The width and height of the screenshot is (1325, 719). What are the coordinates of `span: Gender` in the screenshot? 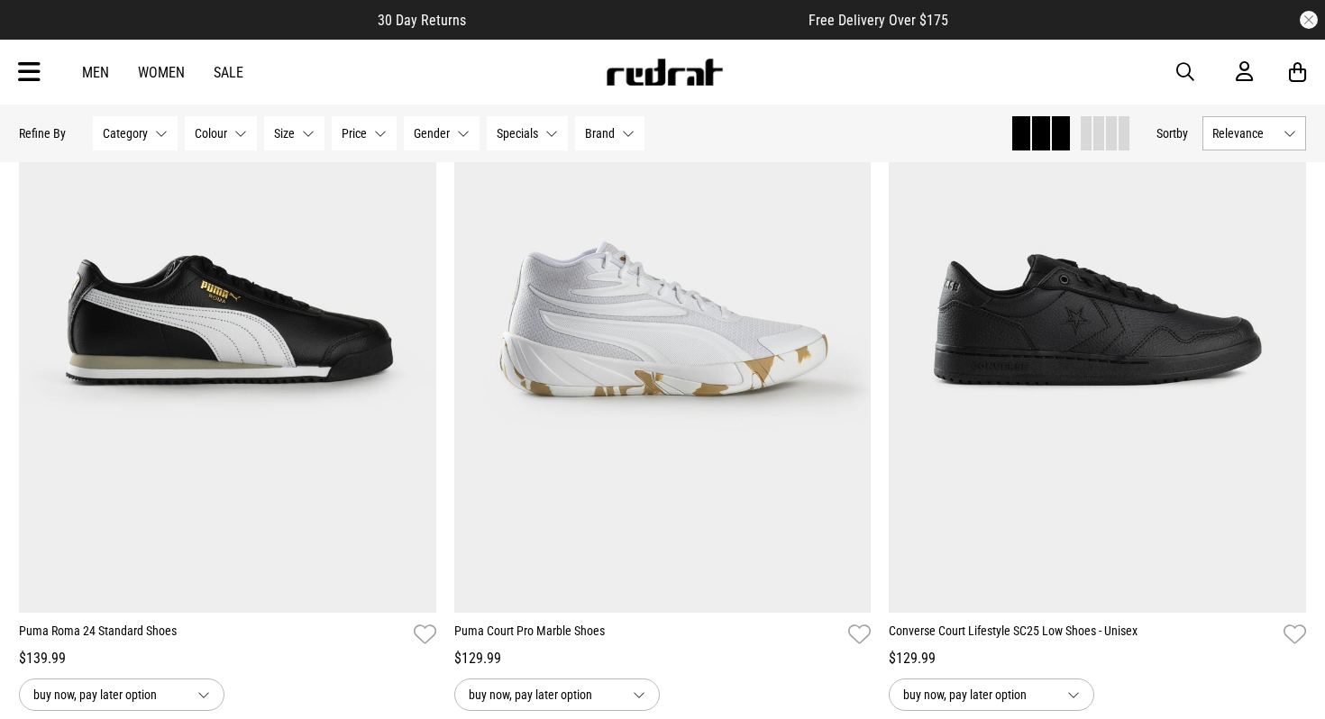 It's located at (432, 133).